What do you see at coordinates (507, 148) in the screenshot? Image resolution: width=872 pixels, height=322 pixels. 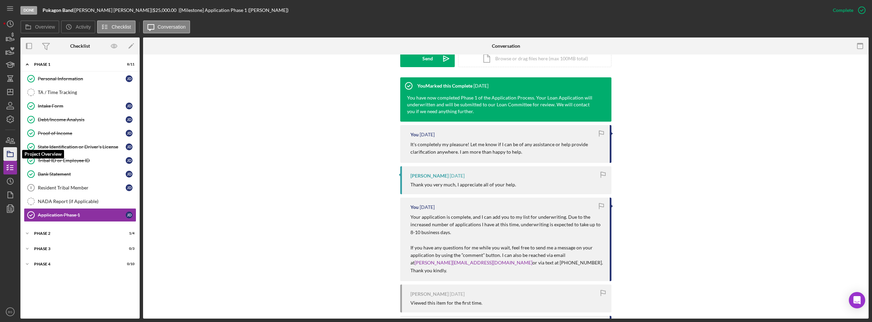 I see `p: It's completely my pleasure! Let me know if I can be of any assistance or help provide clarificat...` at bounding box center [507, 148].